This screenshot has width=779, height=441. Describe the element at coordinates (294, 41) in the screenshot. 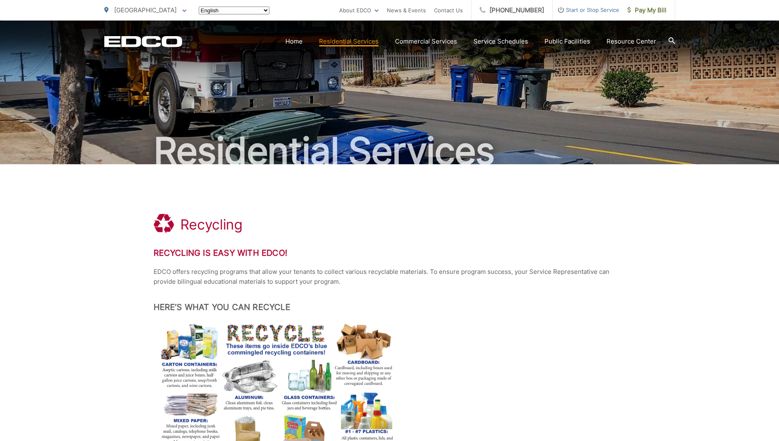

I see `a: Home` at that location.